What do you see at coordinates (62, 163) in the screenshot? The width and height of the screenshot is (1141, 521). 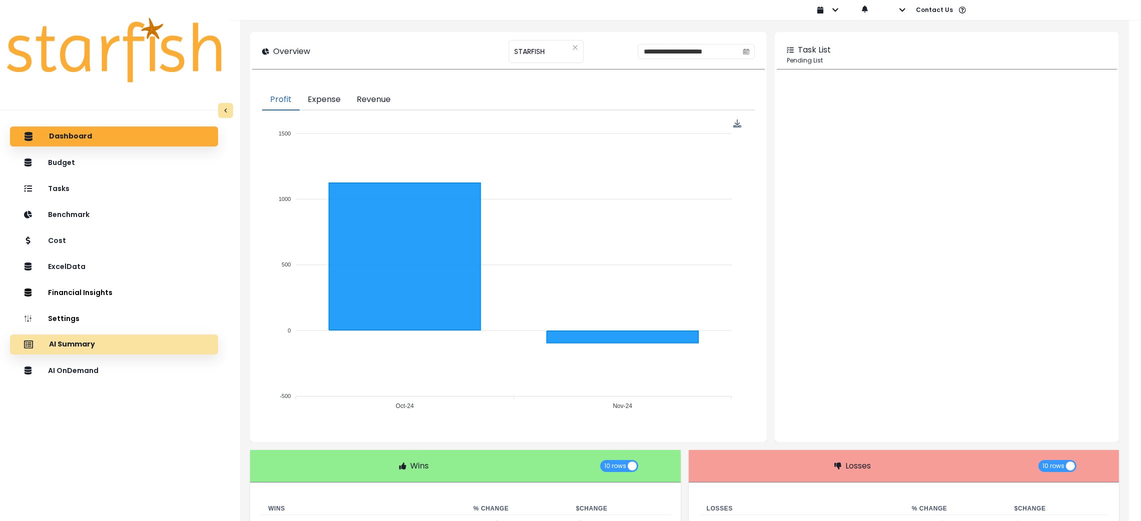 I see `p: Budget` at bounding box center [62, 163].